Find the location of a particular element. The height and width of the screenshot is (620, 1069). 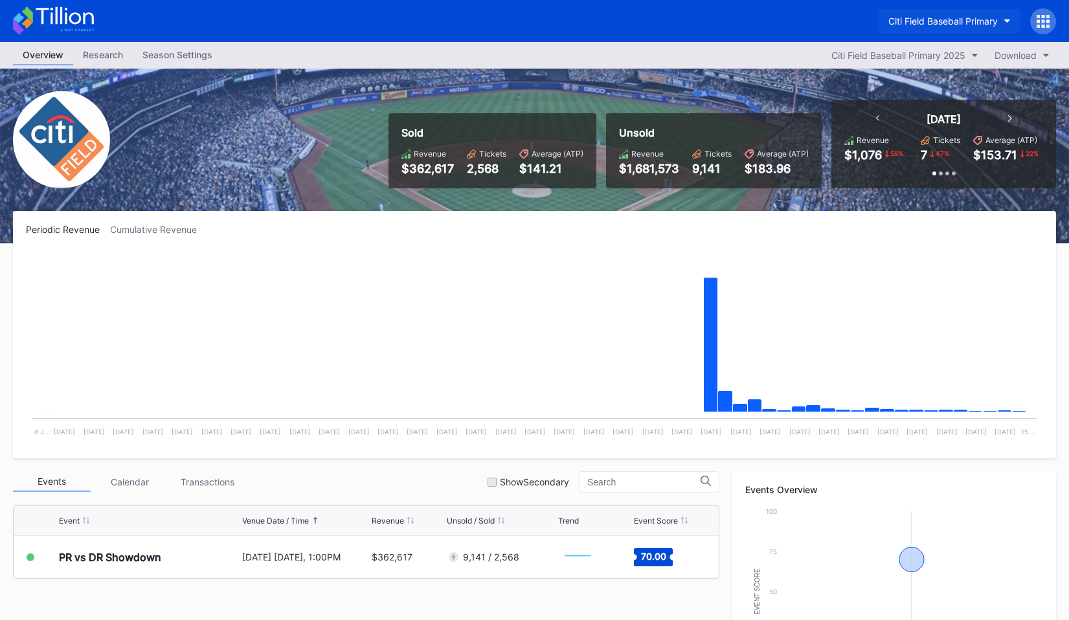

div: $153.71 is located at coordinates (995, 155).